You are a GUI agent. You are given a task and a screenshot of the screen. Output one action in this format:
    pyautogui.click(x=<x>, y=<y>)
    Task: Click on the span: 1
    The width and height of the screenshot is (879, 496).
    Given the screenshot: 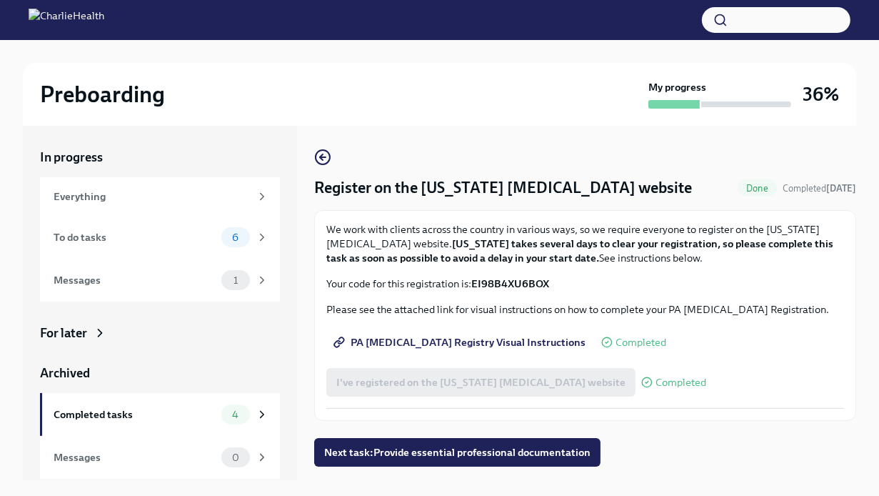 What is the action you would take?
    pyautogui.click(x=236, y=280)
    